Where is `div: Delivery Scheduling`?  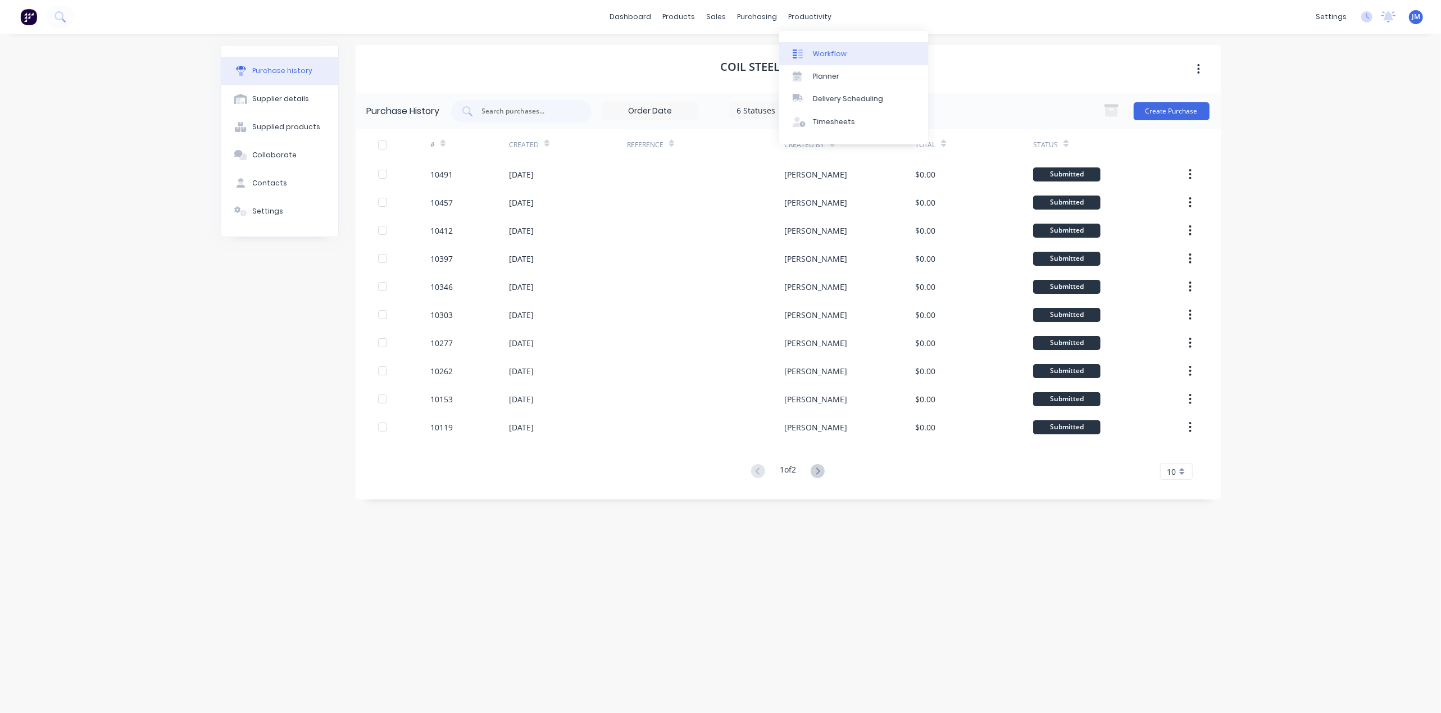
div: Delivery Scheduling is located at coordinates (848, 99).